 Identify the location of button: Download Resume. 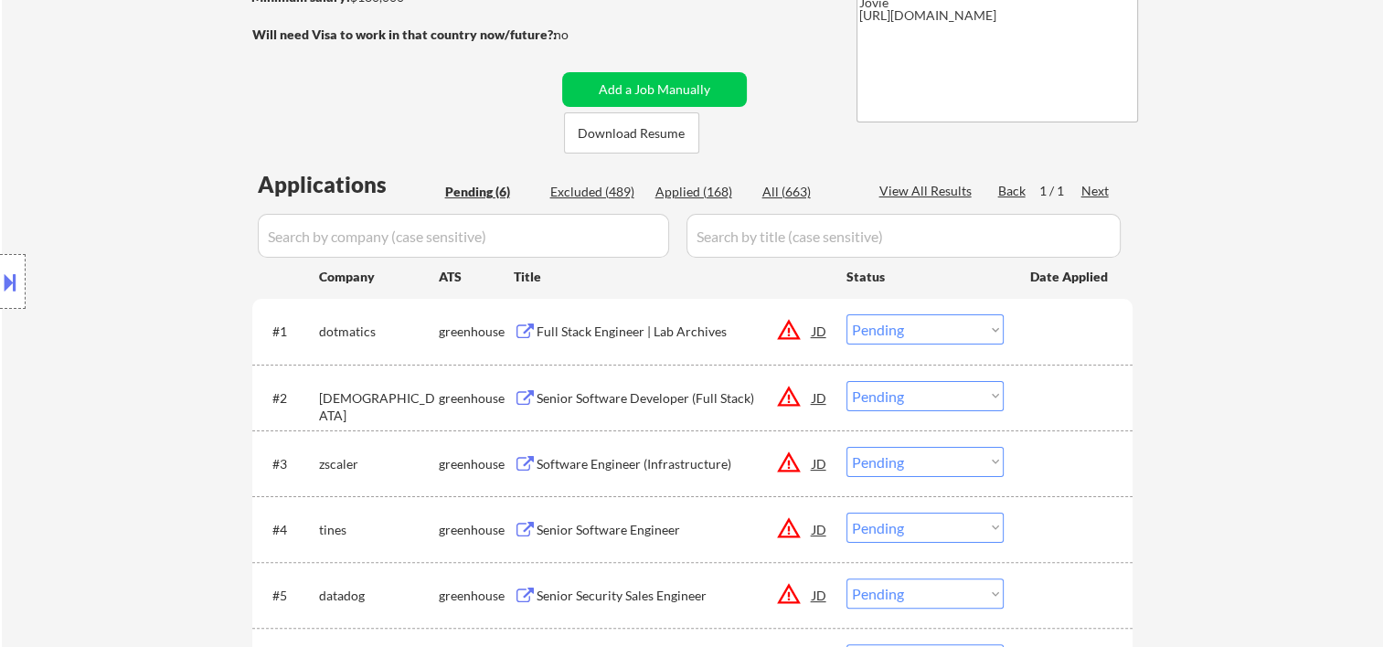
(632, 133).